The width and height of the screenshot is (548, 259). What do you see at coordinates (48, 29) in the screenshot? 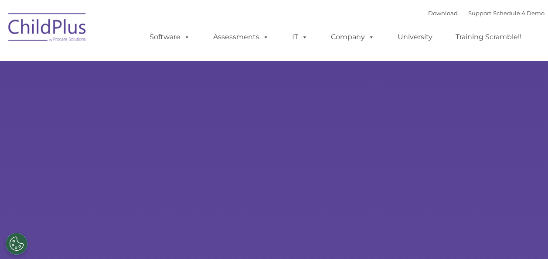
I see `img: ChildPlus by Procare Solutions` at bounding box center [48, 29].